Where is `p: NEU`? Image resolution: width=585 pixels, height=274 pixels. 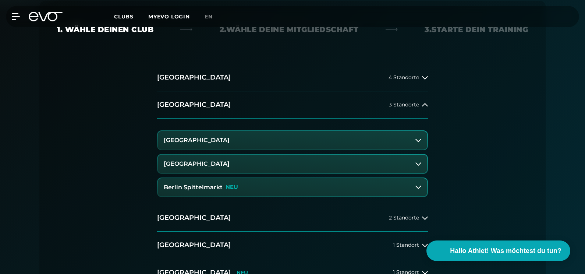
p: NEU is located at coordinates (232, 187).